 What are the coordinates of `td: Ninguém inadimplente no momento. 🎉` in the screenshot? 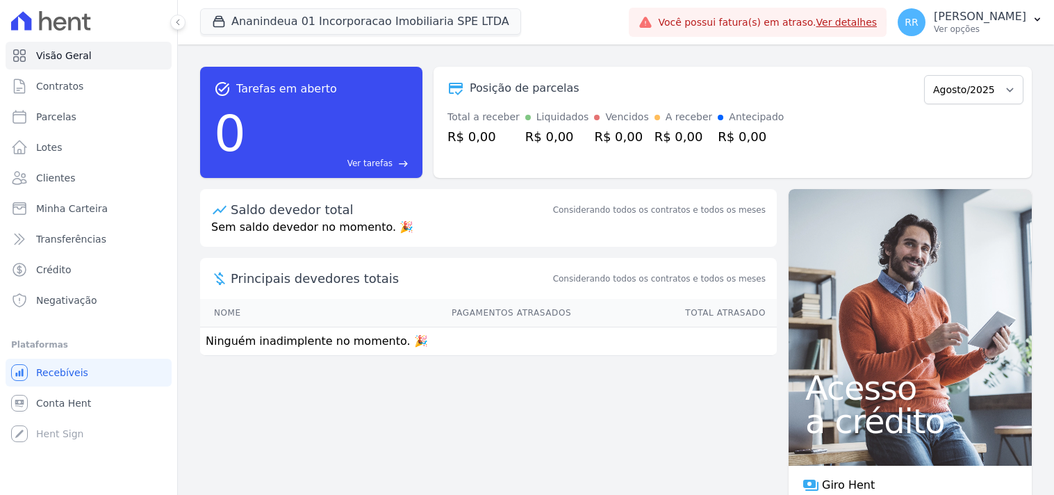 It's located at (489, 341).